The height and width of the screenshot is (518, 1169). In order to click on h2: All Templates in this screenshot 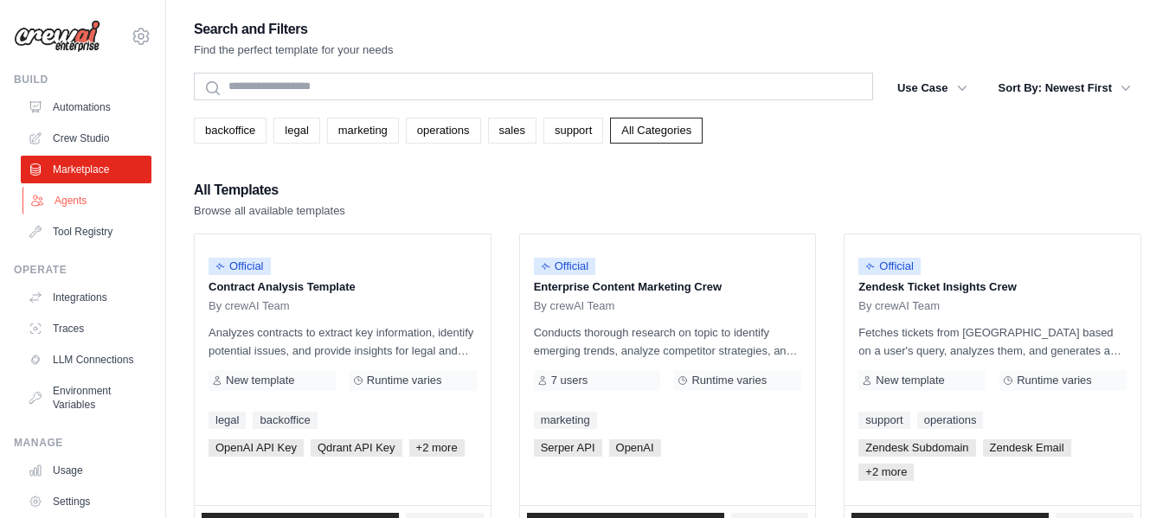, I will do `click(269, 190)`.